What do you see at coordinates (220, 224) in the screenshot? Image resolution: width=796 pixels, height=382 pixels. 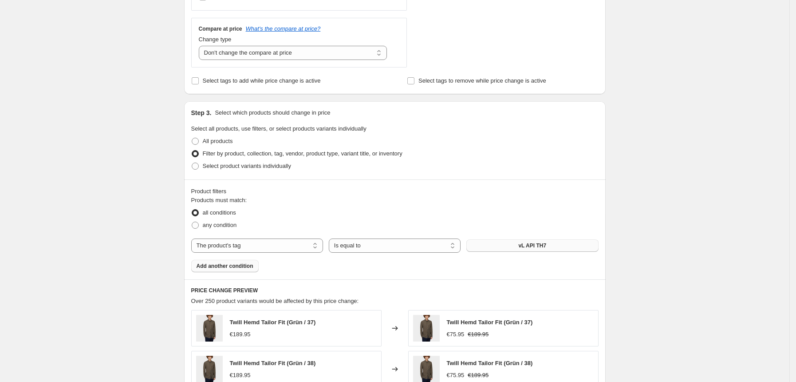 I see `span: any condition` at bounding box center [220, 224].